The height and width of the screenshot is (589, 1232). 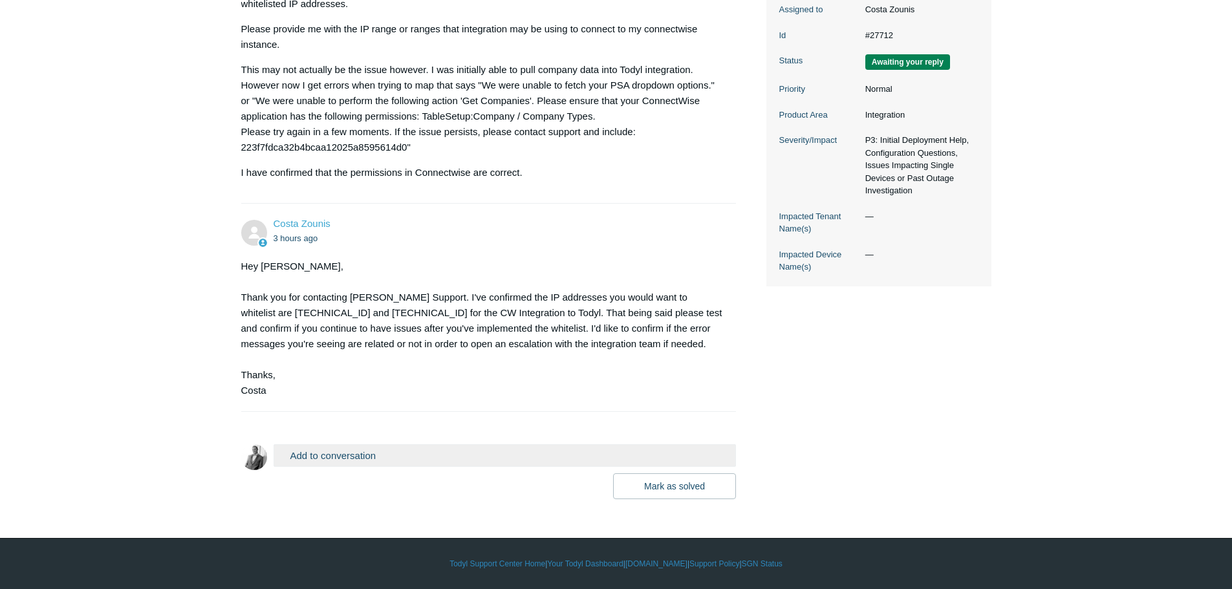 I want to click on time: 08/27/2025, 11:51, so click(x=296, y=238).